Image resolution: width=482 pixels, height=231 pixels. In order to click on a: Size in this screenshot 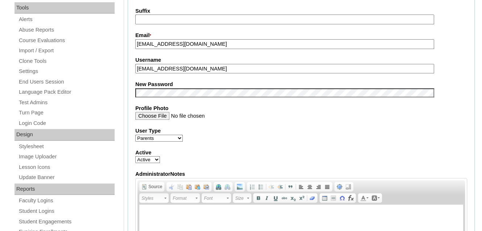, I will do `click(242, 198)`.